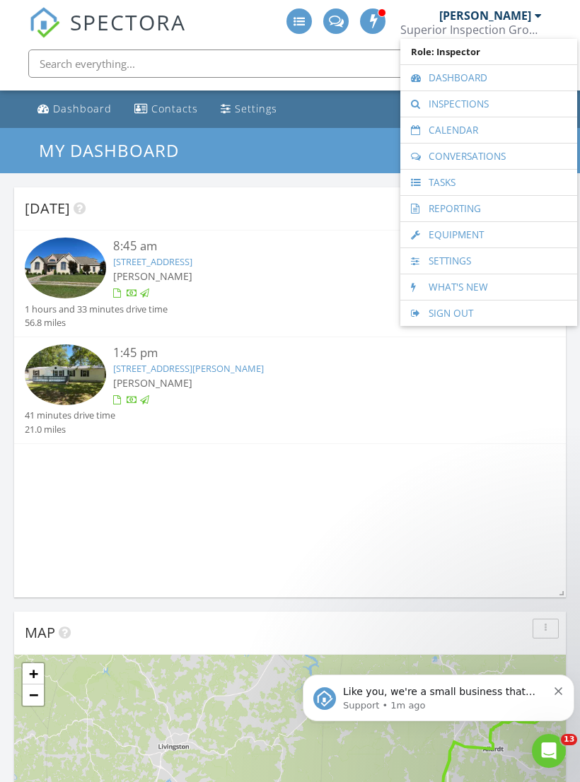 The width and height of the screenshot is (580, 782). What do you see at coordinates (128, 22) in the screenshot?
I see `span: SPECTORA` at bounding box center [128, 22].